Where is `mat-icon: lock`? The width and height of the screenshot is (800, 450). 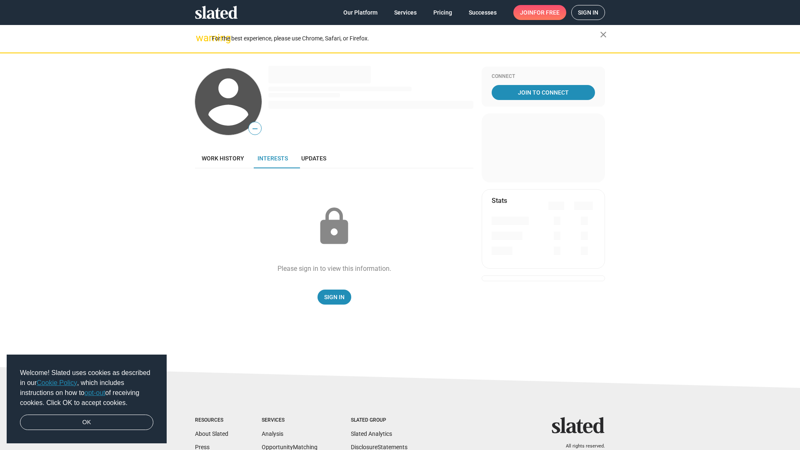 mat-icon: lock is located at coordinates (334, 227).